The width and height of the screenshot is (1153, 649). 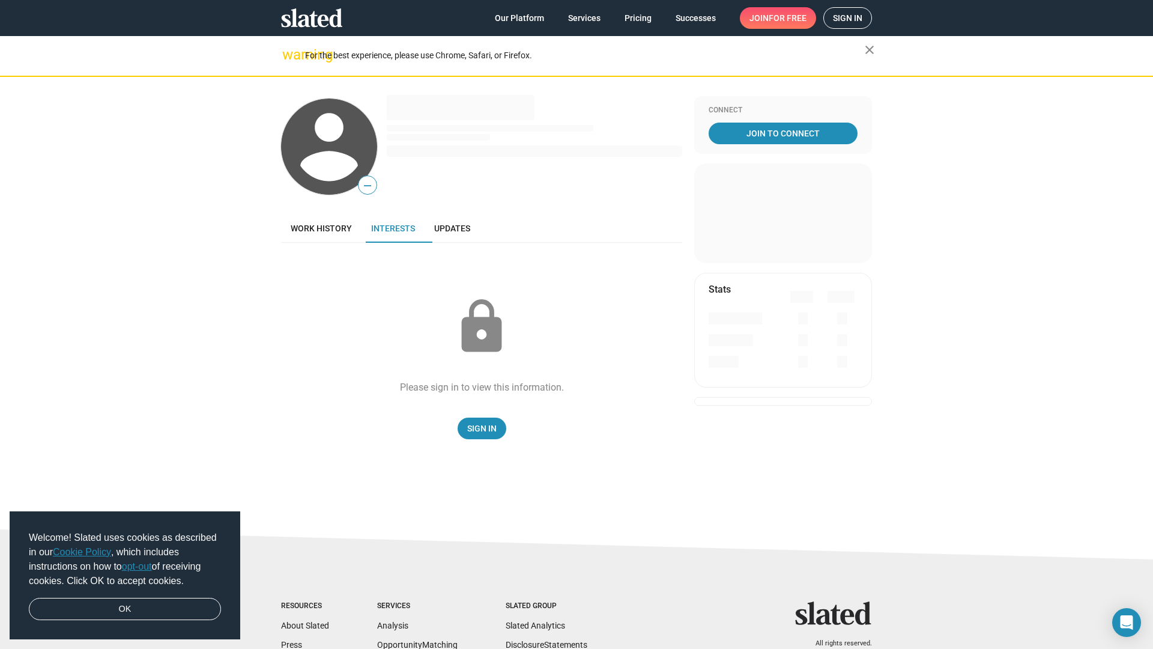 I want to click on div: Resources, so click(x=305, y=606).